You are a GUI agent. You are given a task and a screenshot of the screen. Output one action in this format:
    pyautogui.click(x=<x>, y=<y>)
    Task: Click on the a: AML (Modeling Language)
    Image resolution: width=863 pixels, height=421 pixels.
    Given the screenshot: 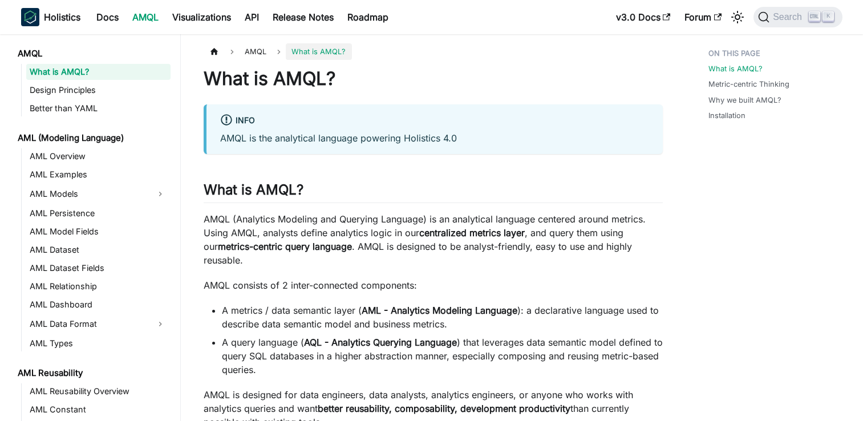 What is the action you would take?
    pyautogui.click(x=92, y=138)
    